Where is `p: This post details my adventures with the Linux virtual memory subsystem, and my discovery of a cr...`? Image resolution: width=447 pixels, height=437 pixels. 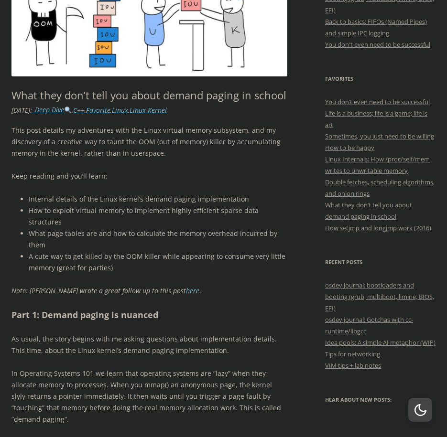 p: This post details my adventures with the Linux virtual memory subsystem, and my discovery of a cr... is located at coordinates (149, 142).